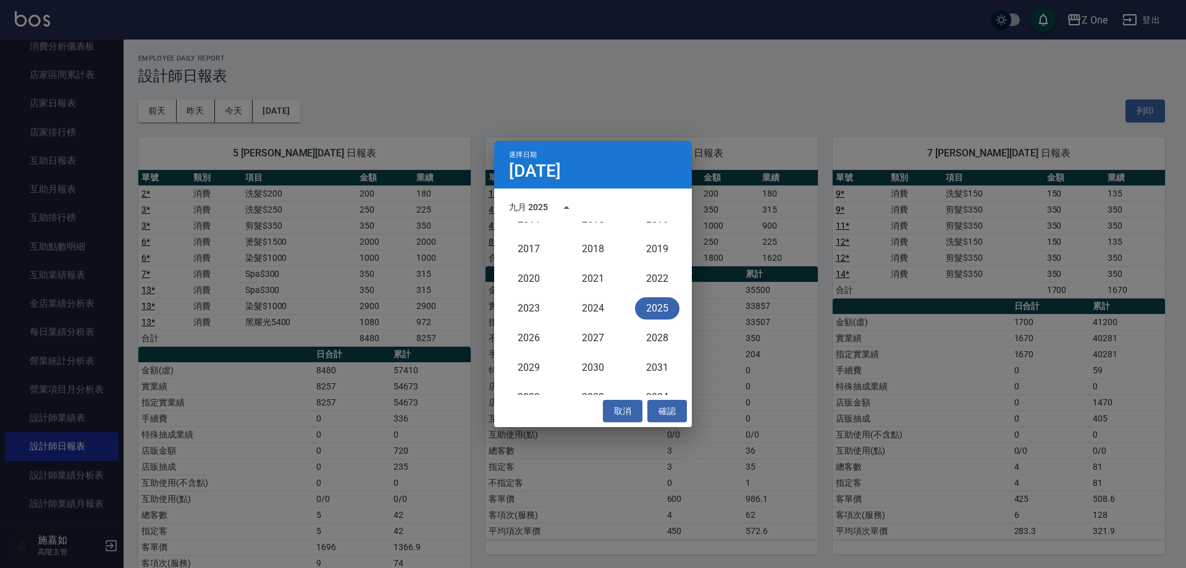  What do you see at coordinates (523, 154) in the screenshot?
I see `span: 選擇日期` at bounding box center [523, 154].